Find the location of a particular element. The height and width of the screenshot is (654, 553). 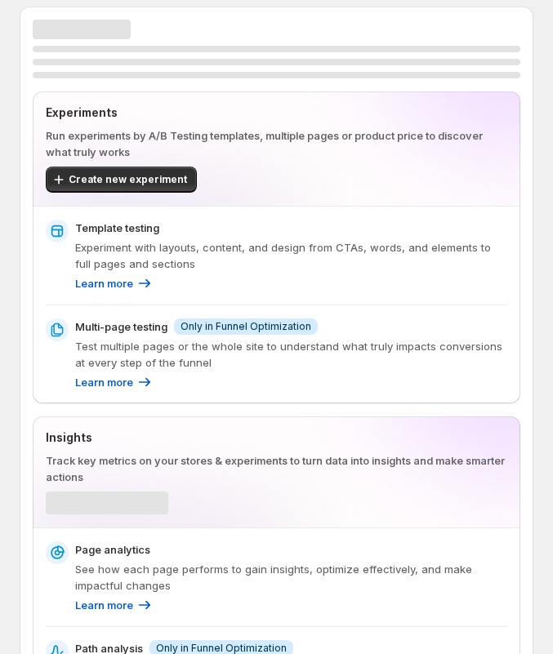

p: Multi-page testing is located at coordinates (121, 327).